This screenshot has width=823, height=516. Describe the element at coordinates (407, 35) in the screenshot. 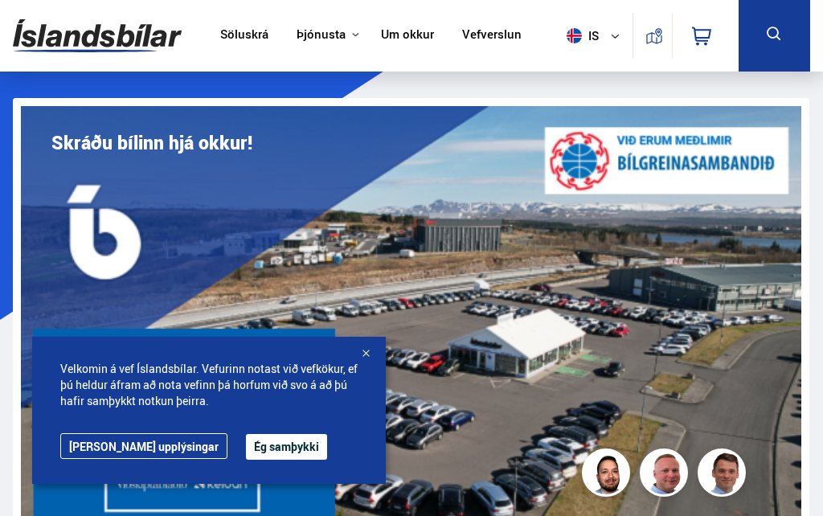

I see `a: Um okkur` at that location.